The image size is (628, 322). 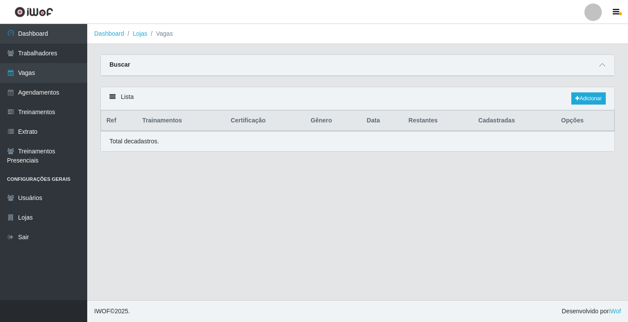 What do you see at coordinates (109, 34) in the screenshot?
I see `a: Dashboard` at bounding box center [109, 34].